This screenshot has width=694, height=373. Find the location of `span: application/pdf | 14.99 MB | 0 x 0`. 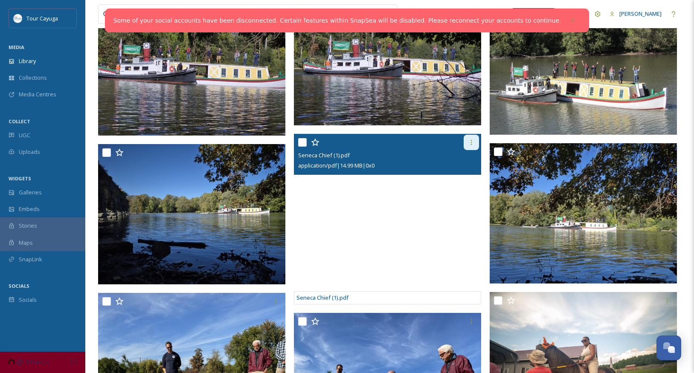

span: application/pdf | 14.99 MB | 0 x 0 is located at coordinates (336, 165).